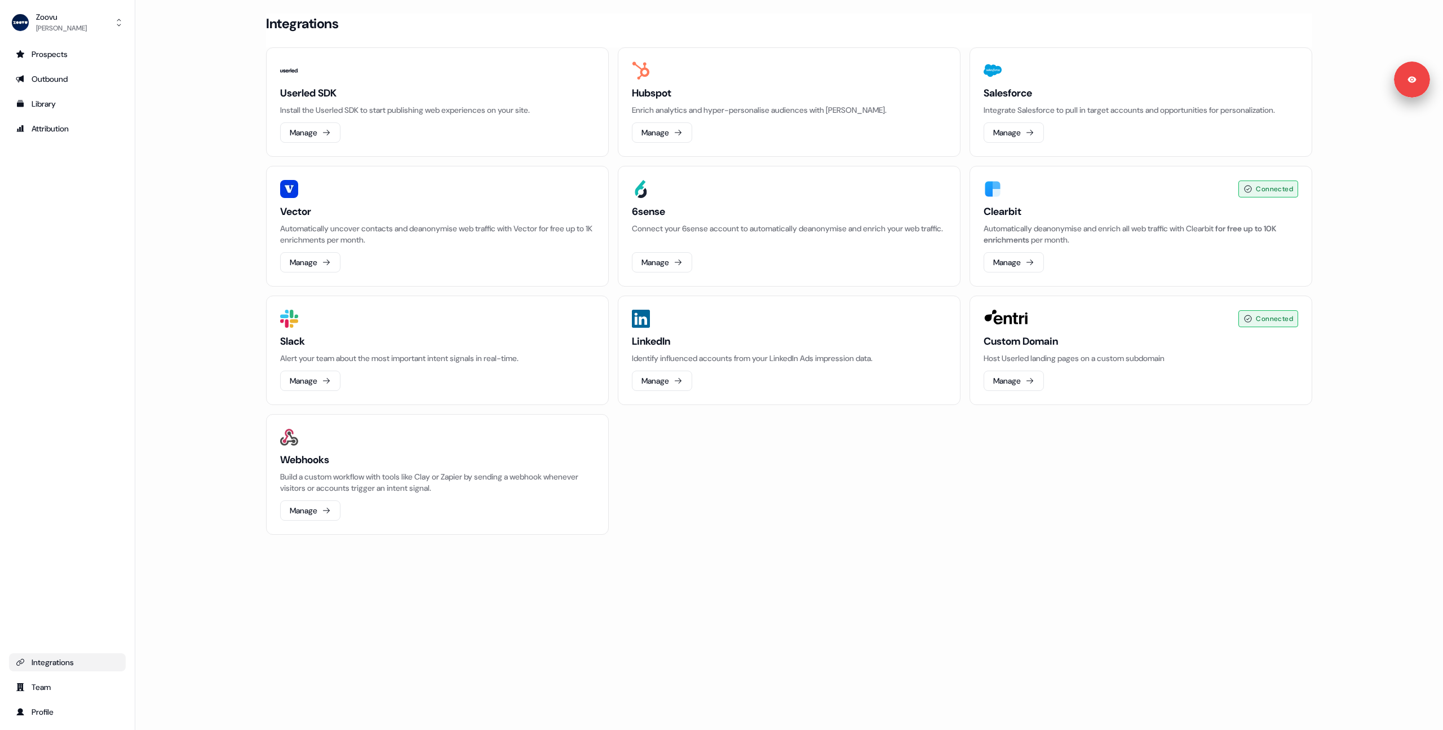  I want to click on a: Go to templates, so click(67, 104).